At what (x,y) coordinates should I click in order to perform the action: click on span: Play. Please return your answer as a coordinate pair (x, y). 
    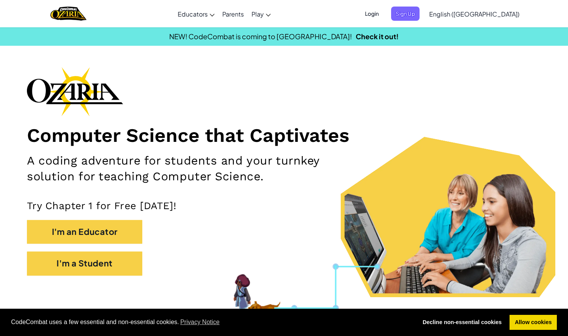
    Looking at the image, I should click on (258, 14).